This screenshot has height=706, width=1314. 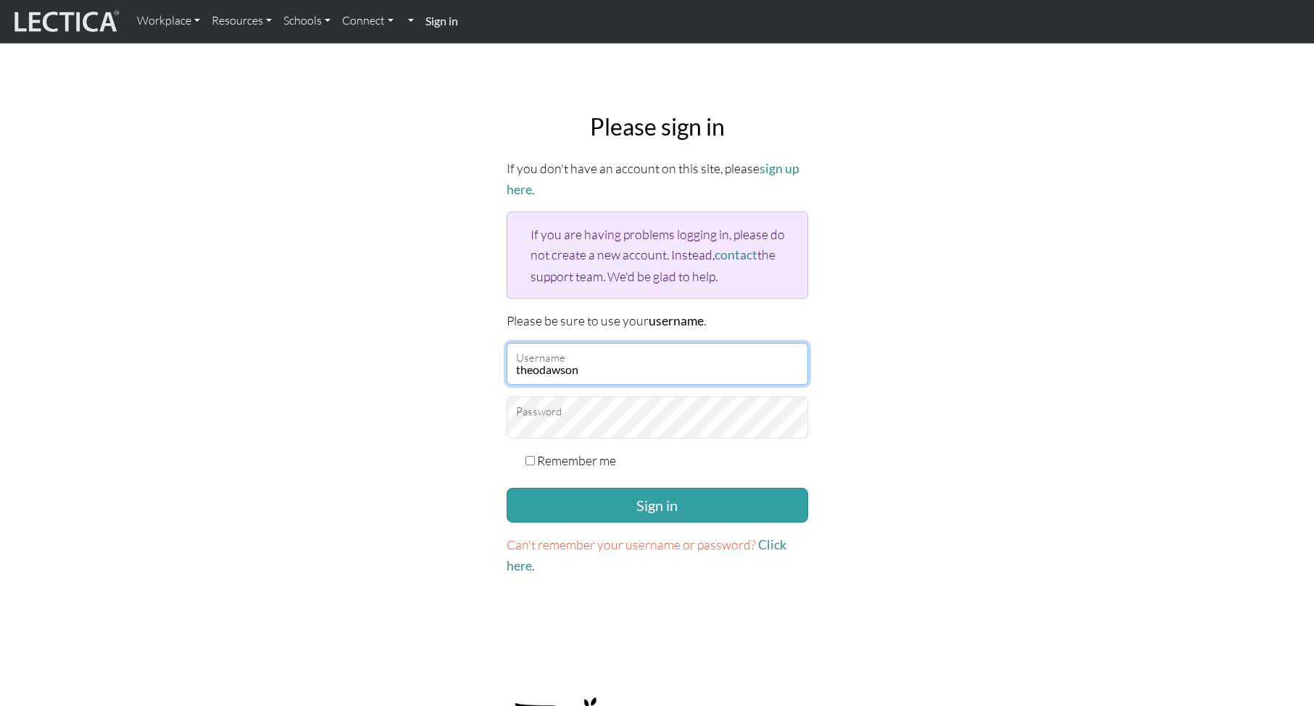 What do you see at coordinates (657, 254) in the screenshot?
I see `div: If you are having problems logging in, please do not create a new account. Instead, the support t...` at bounding box center [657, 254].